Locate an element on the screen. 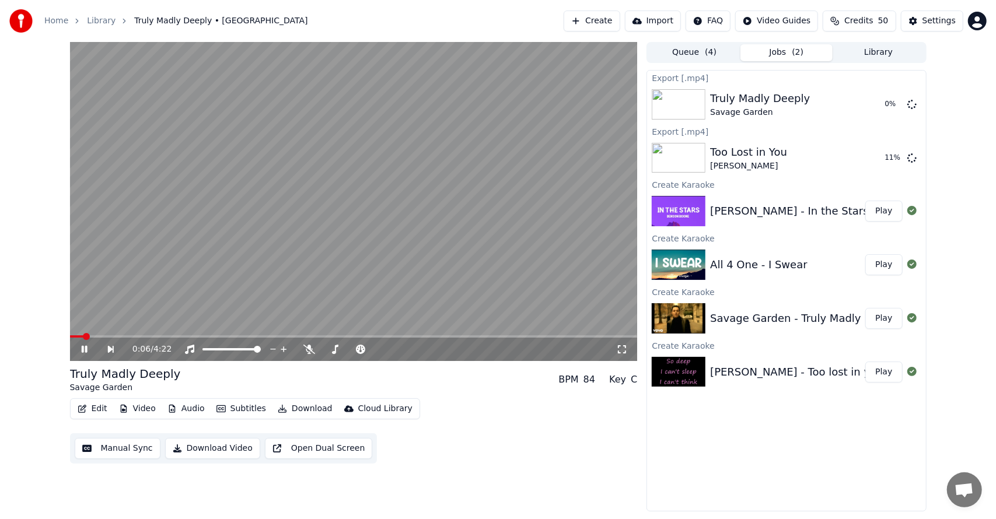 This screenshot has height=519, width=996. span: Credits is located at coordinates (858, 21).